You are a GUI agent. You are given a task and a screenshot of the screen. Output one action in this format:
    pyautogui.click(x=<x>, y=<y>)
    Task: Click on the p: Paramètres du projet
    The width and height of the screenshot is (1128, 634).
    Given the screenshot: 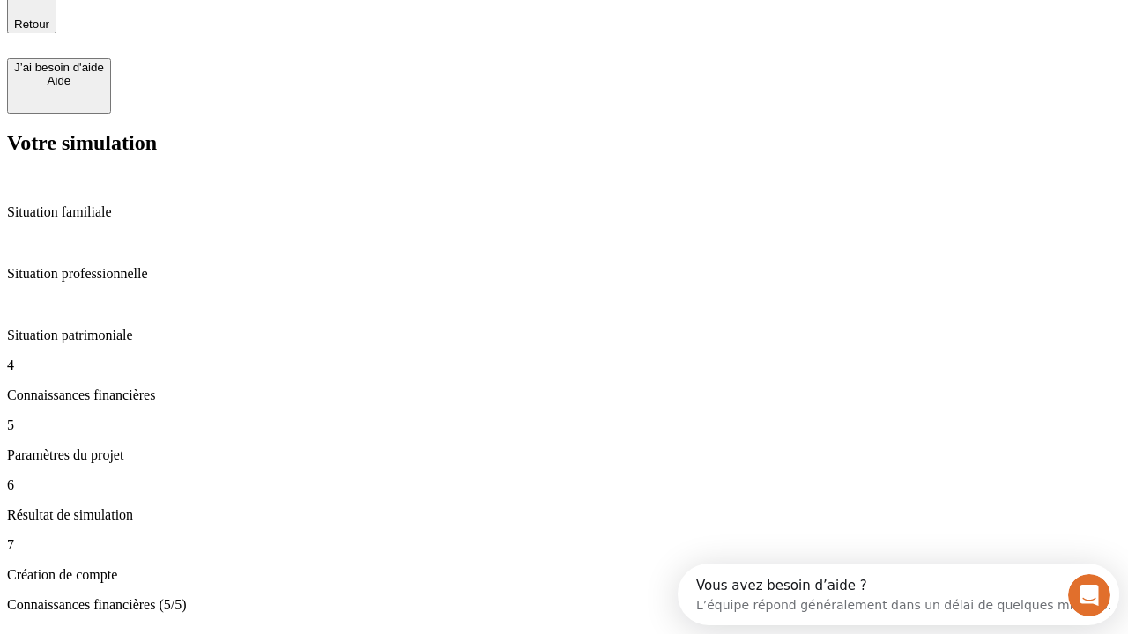 What is the action you would take?
    pyautogui.click(x=564, y=456)
    